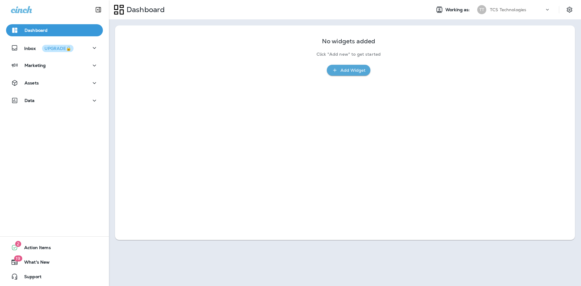 This screenshot has height=286, width=581. What do you see at coordinates (458, 10) in the screenshot?
I see `span: Working as:` at bounding box center [458, 10].